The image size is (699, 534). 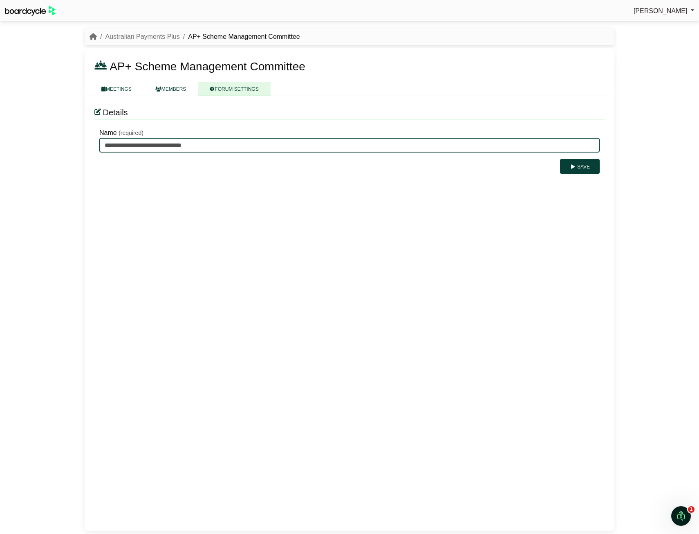 What do you see at coordinates (108, 133) in the screenshot?
I see `label: Name` at bounding box center [108, 133].